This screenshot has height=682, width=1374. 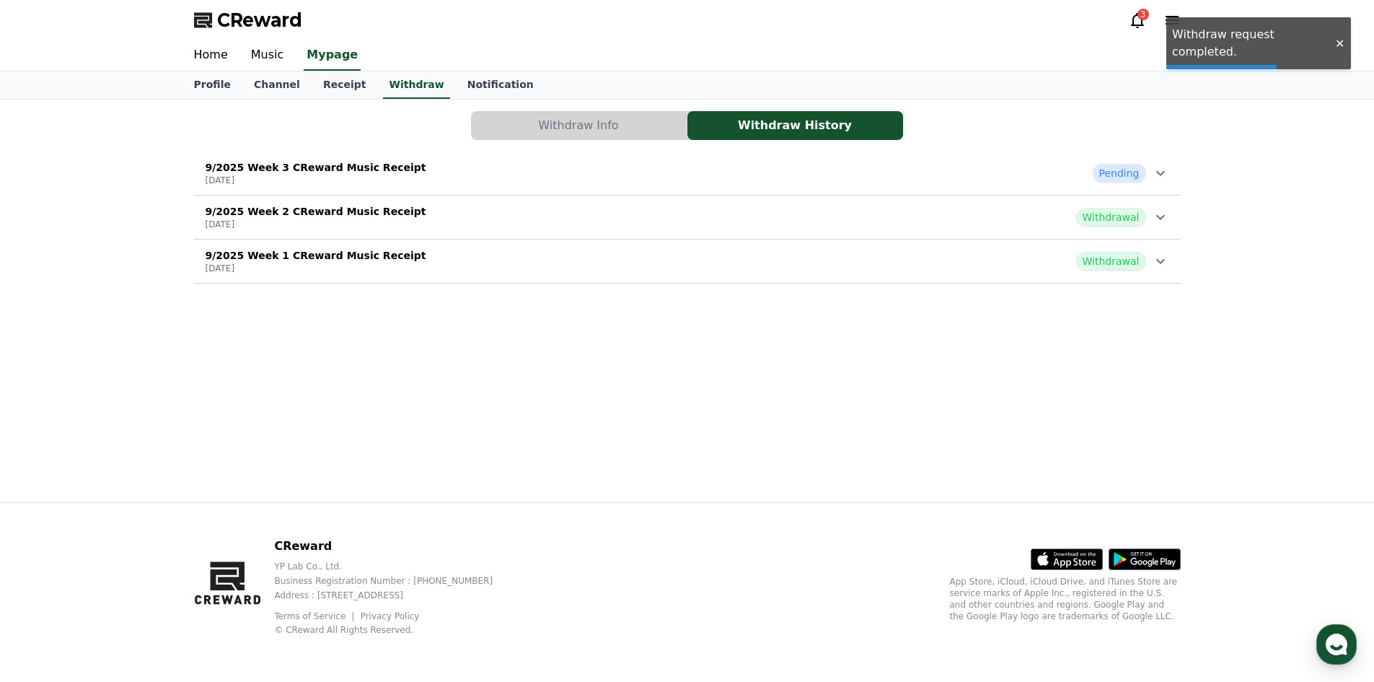 I want to click on a: 3, so click(x=1138, y=20).